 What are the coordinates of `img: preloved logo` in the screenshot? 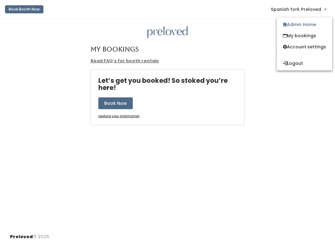 It's located at (167, 32).